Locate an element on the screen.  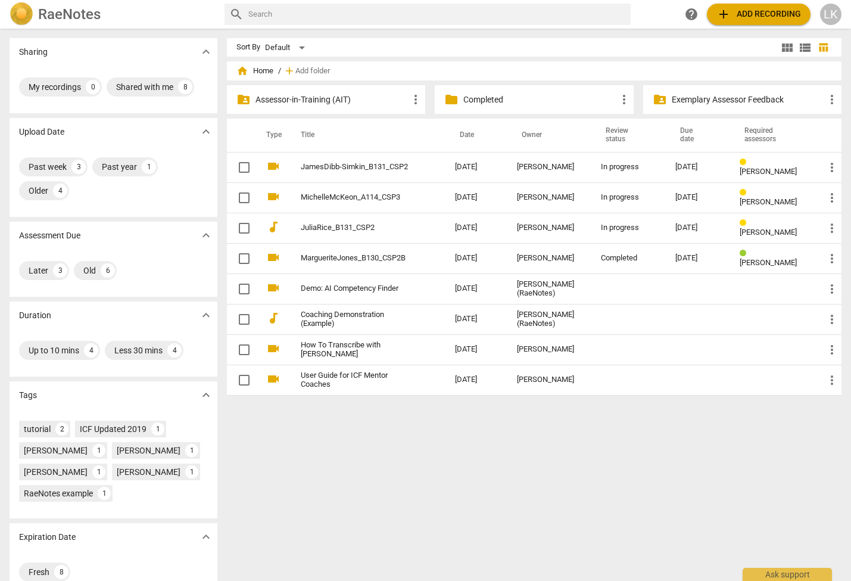
p: Upload Date is located at coordinates (42, 132).